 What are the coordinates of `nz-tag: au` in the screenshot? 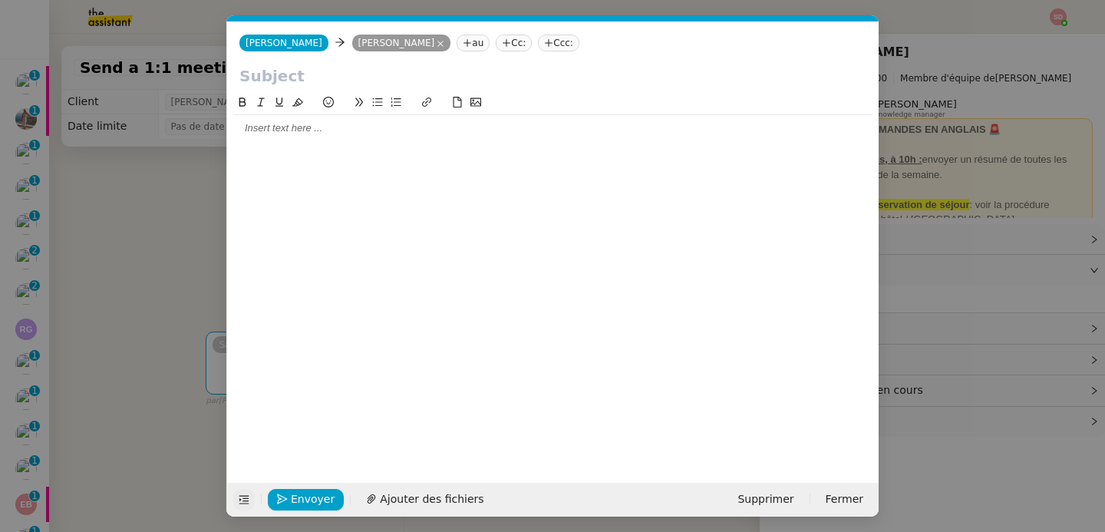 It's located at (473, 43).